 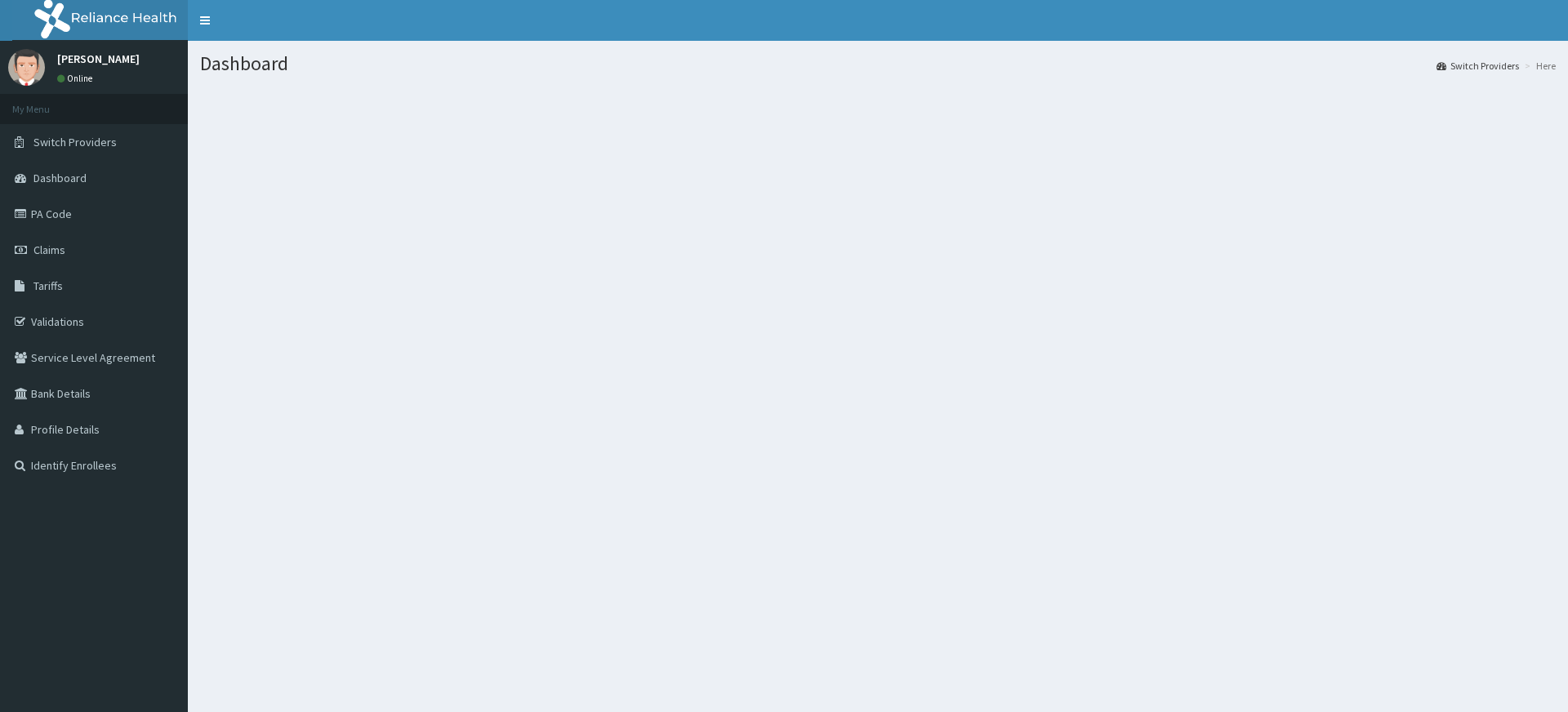 What do you see at coordinates (49, 250) in the screenshot?
I see `span: Claims` at bounding box center [49, 250].